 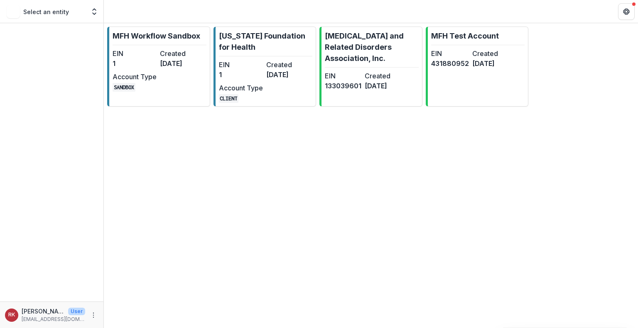 What do you see at coordinates (94, 12) in the screenshot?
I see `button: Open entity switcher` at bounding box center [94, 12].